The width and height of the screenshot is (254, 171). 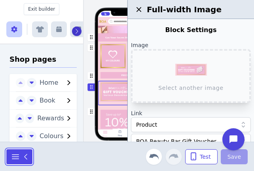 What do you see at coordinates (127, 76) in the screenshot?
I see `button: PRICELIST` at bounding box center [127, 76].